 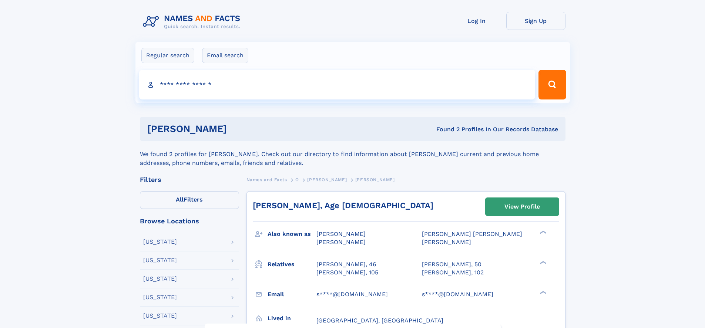 What do you see at coordinates (292, 265) in the screenshot?
I see `h3: Relatives` at bounding box center [292, 265].